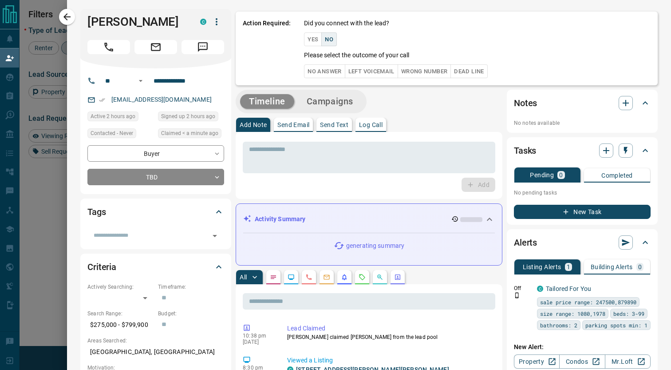 The height and width of the screenshot is (370, 671). What do you see at coordinates (191, 287) in the screenshot?
I see `p: Timeframe:` at bounding box center [191, 287].